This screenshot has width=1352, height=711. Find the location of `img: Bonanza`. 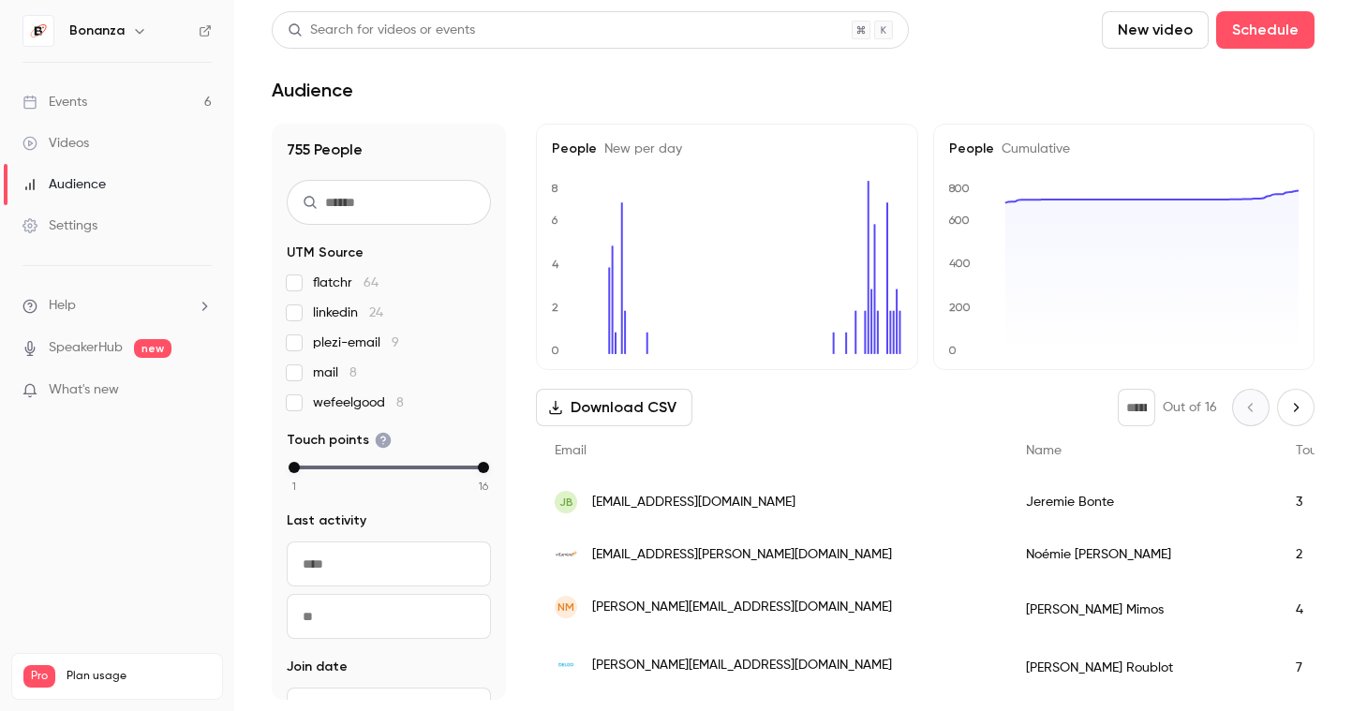

img: Bonanza is located at coordinates (38, 31).